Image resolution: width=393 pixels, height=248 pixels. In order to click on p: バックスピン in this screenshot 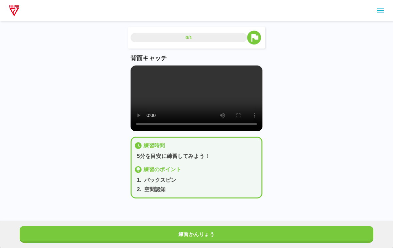, I will do `click(160, 180)`.